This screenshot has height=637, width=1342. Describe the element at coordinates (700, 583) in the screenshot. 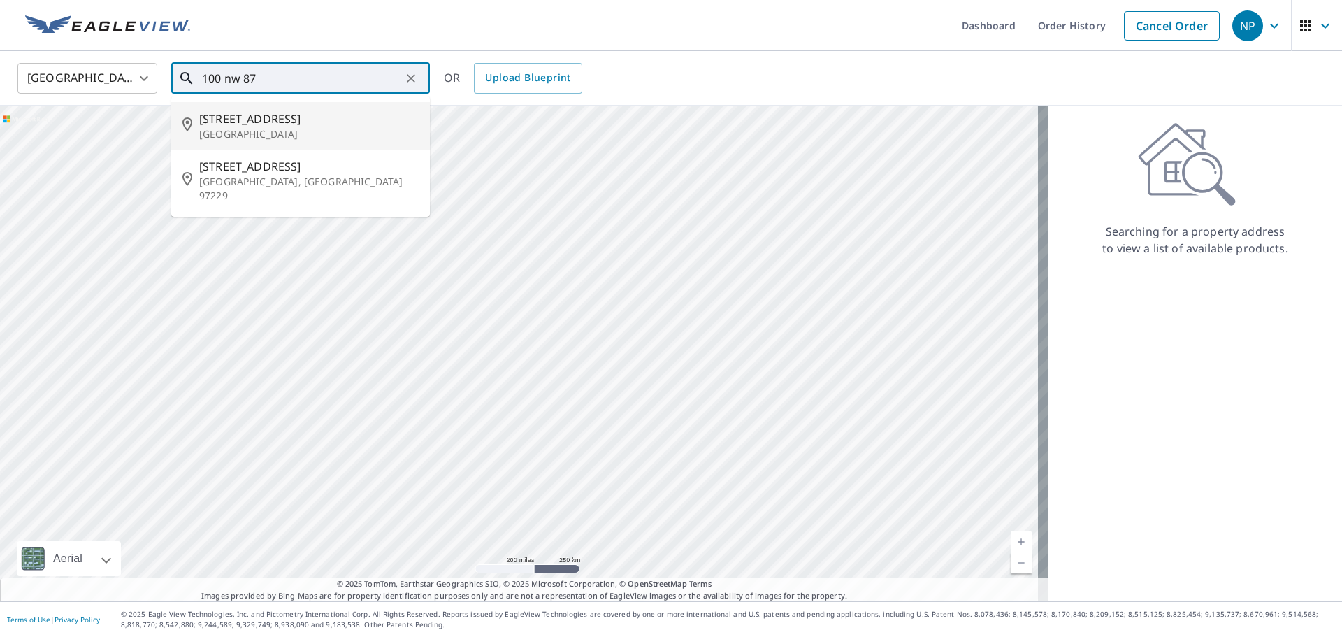

I see `a: Terms` at that location.